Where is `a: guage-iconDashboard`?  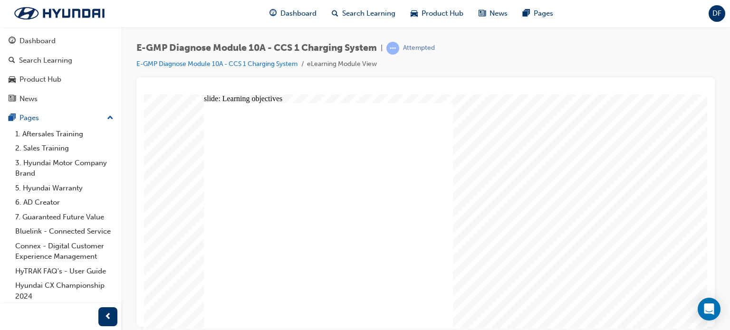
a: guage-iconDashboard is located at coordinates (293, 13).